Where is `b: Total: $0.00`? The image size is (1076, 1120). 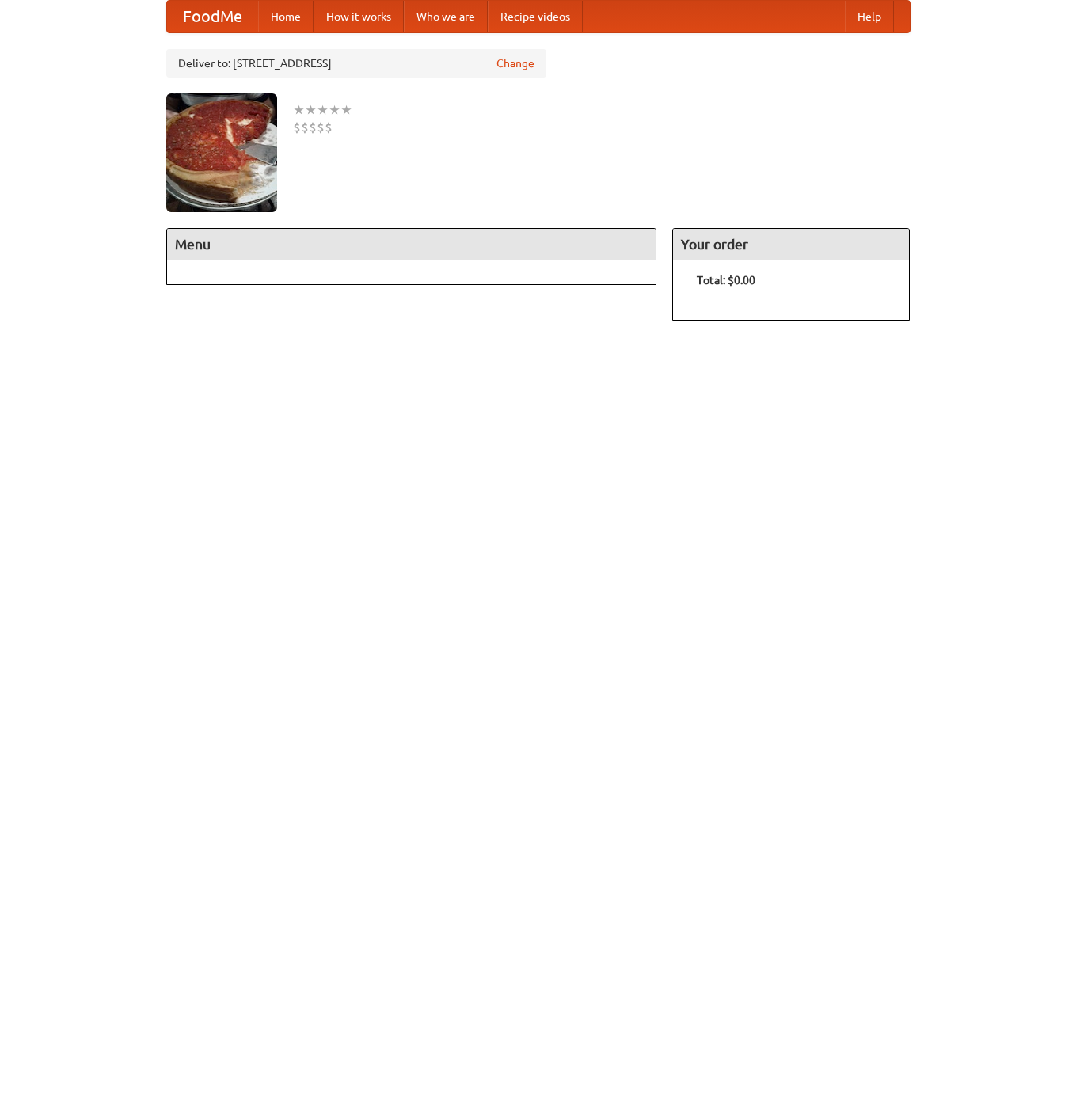 b: Total: $0.00 is located at coordinates (727, 280).